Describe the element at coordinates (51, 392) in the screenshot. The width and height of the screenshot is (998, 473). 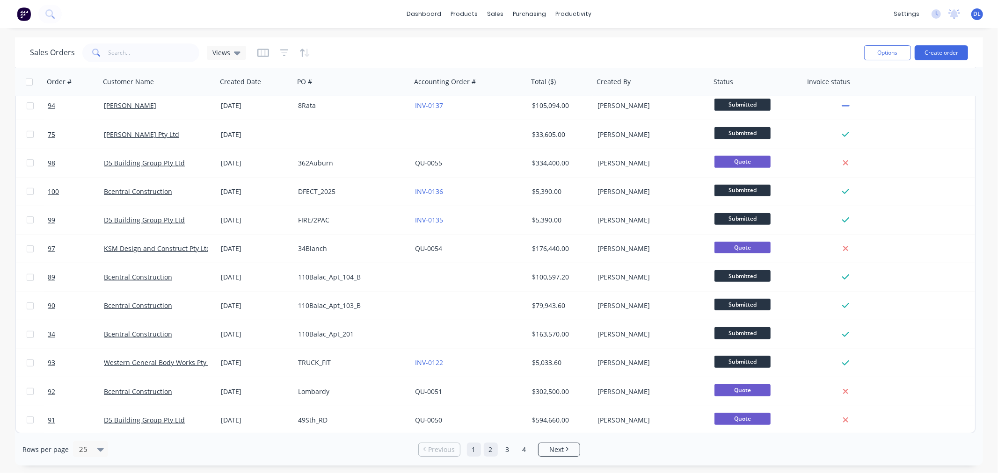
I see `span: 92` at that location.